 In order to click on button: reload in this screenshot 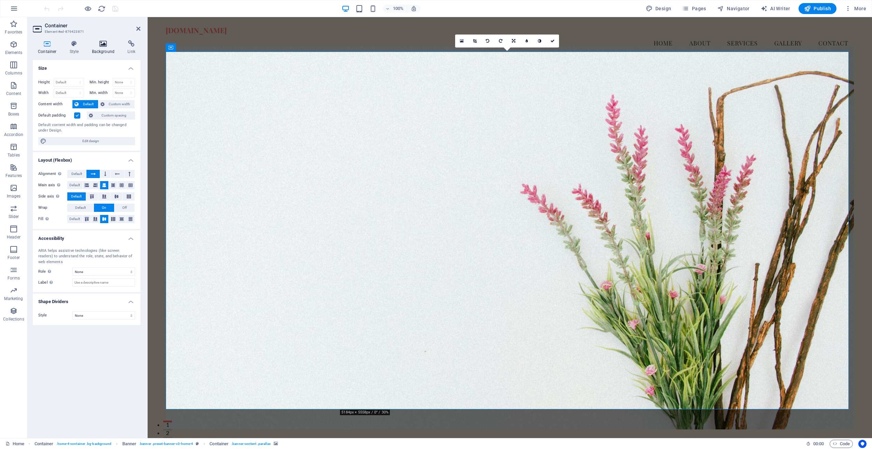, I will do `click(101, 9)`.